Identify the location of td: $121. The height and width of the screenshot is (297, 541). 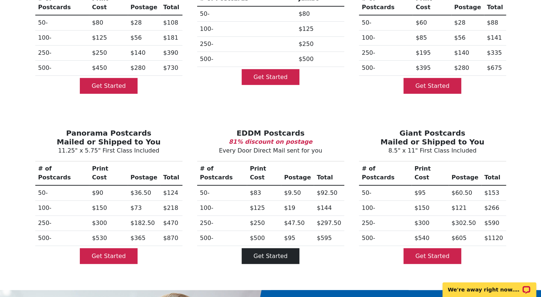
(465, 208).